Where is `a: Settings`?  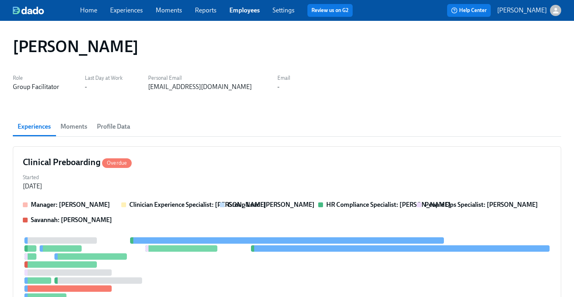 a: Settings is located at coordinates (284, 10).